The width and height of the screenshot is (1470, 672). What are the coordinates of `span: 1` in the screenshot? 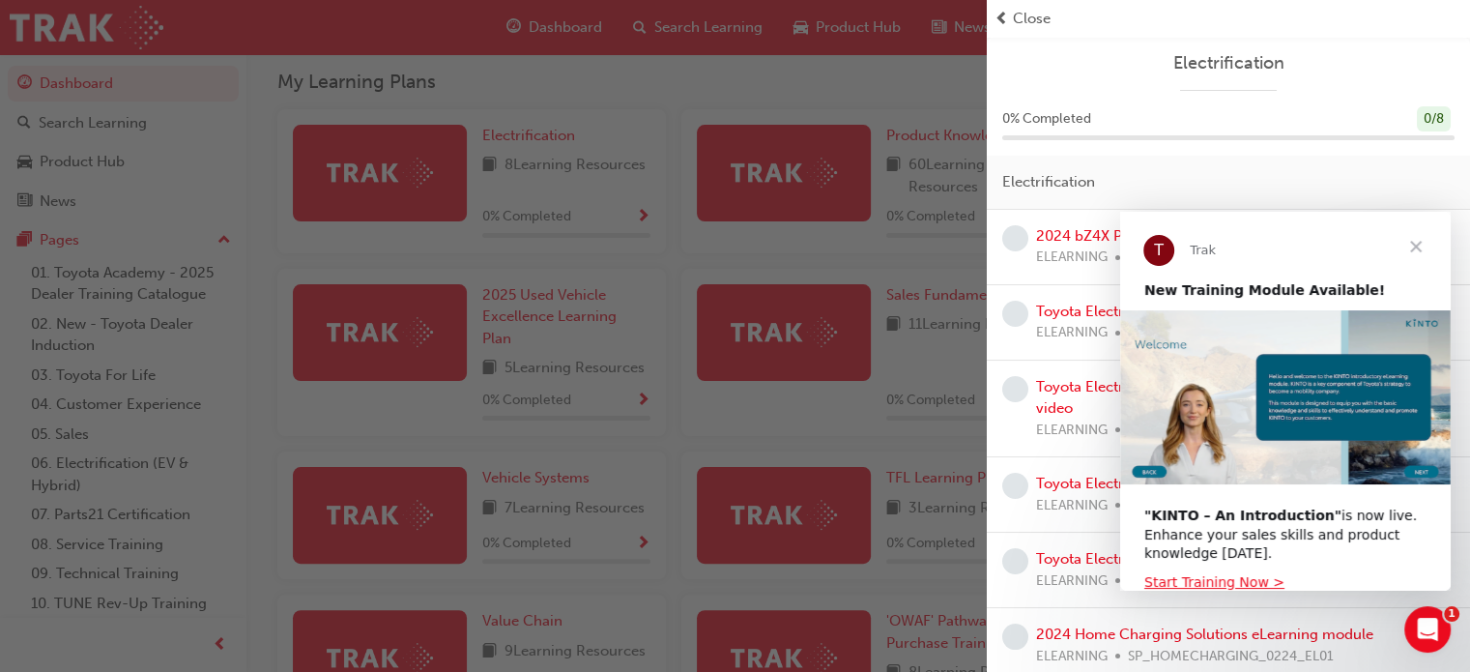 It's located at (1451, 614).